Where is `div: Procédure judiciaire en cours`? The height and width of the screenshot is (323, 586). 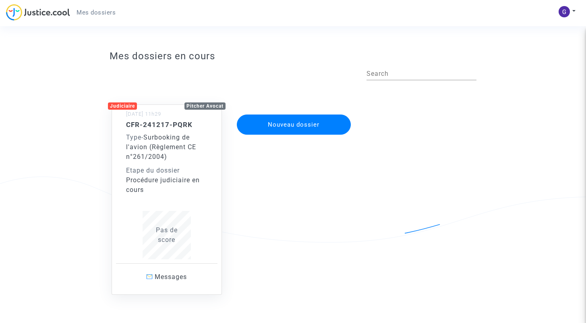 div: Procédure judiciaire en cours is located at coordinates (167, 185).